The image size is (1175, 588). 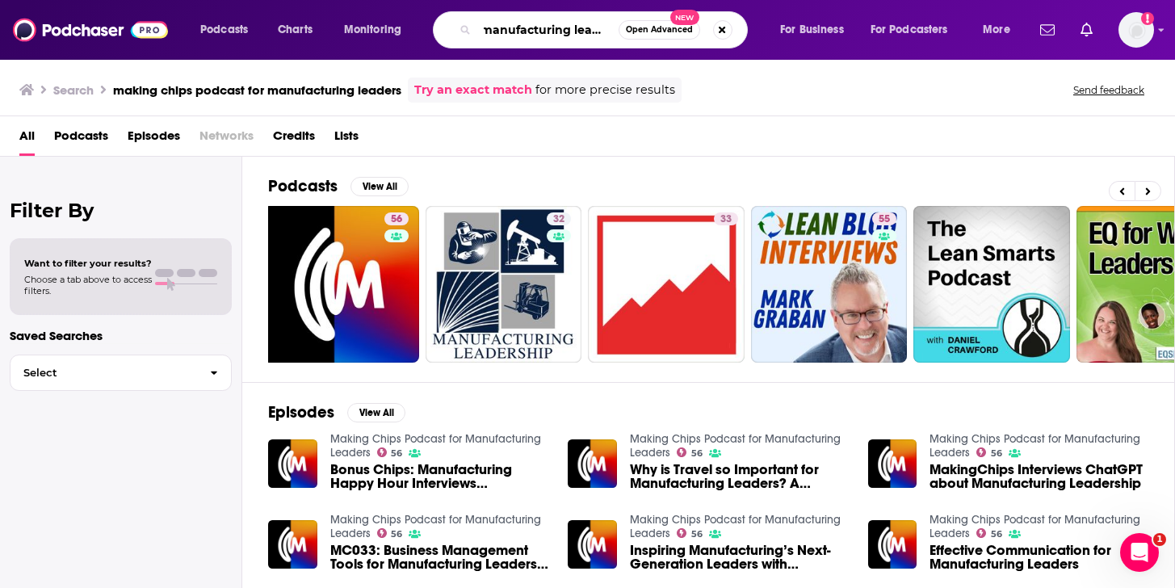 I want to click on span: for more precise results, so click(x=605, y=90).